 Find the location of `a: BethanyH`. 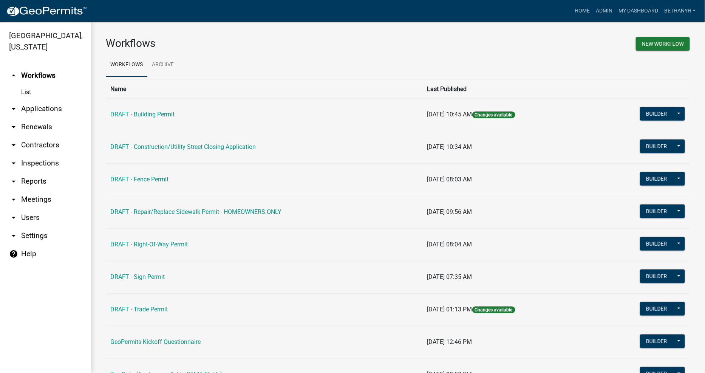

a: BethanyH is located at coordinates (680, 11).